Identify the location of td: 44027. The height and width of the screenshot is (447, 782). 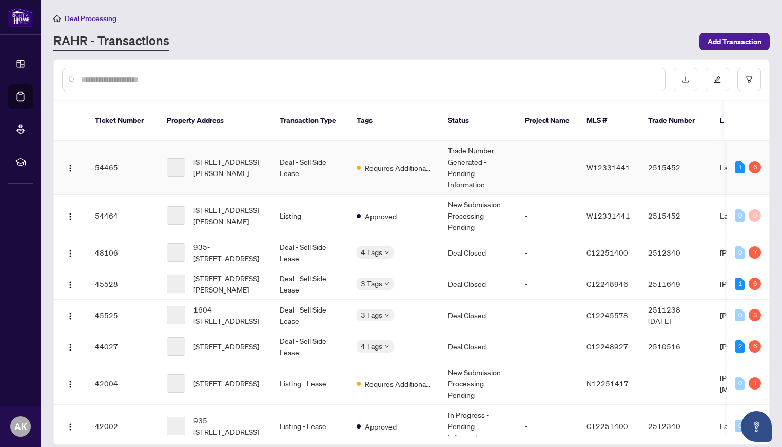
(123, 346).